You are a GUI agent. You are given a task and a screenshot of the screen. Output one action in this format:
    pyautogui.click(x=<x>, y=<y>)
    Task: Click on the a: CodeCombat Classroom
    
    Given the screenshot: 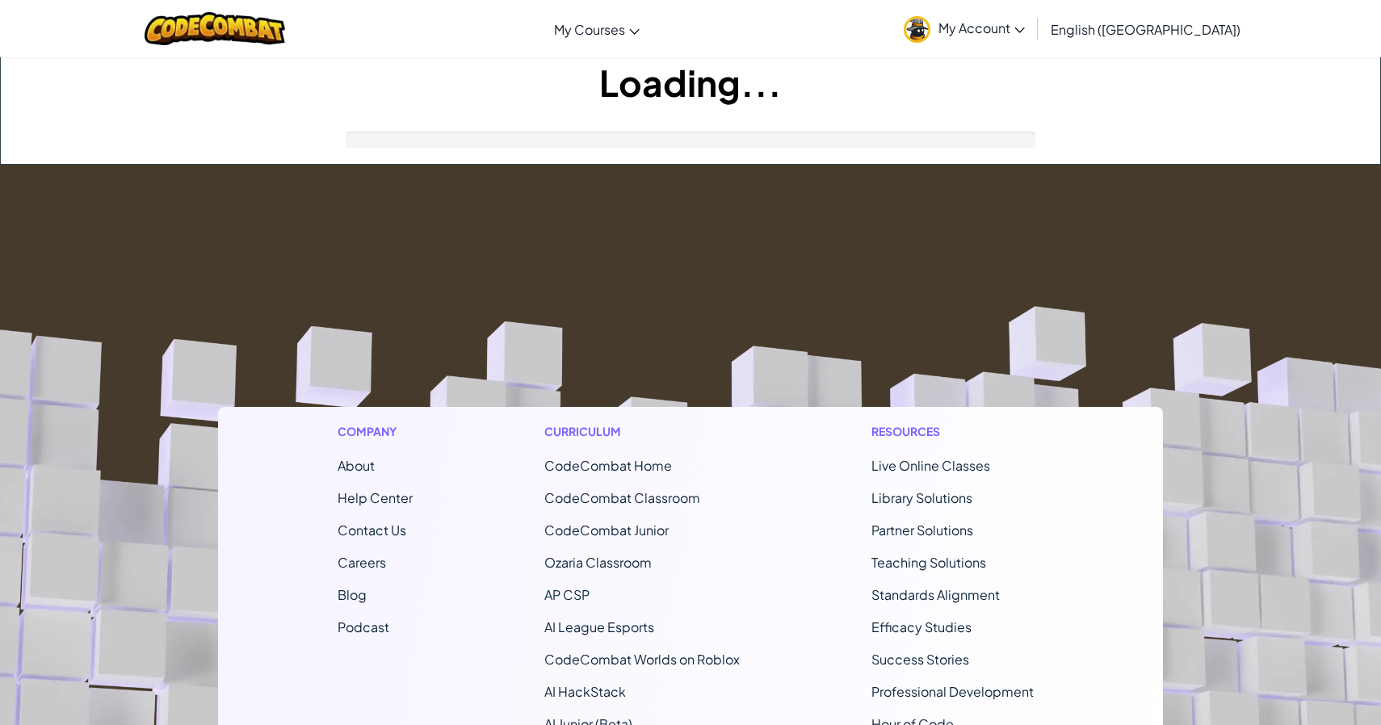 What is the action you would take?
    pyautogui.click(x=622, y=498)
    